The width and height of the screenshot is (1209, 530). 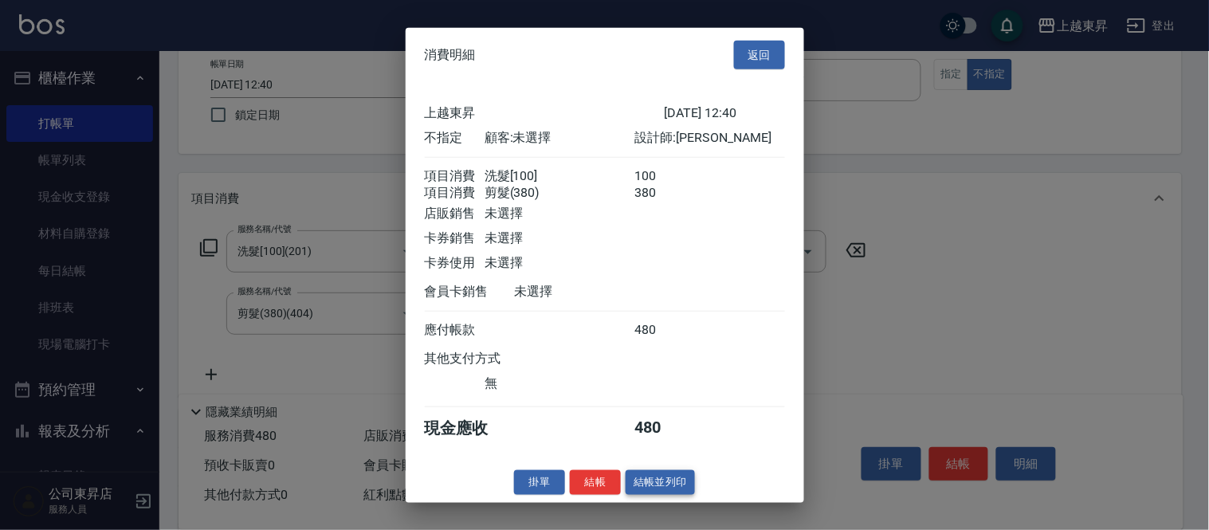 I want to click on div: 現金應收, so click(x=469, y=428).